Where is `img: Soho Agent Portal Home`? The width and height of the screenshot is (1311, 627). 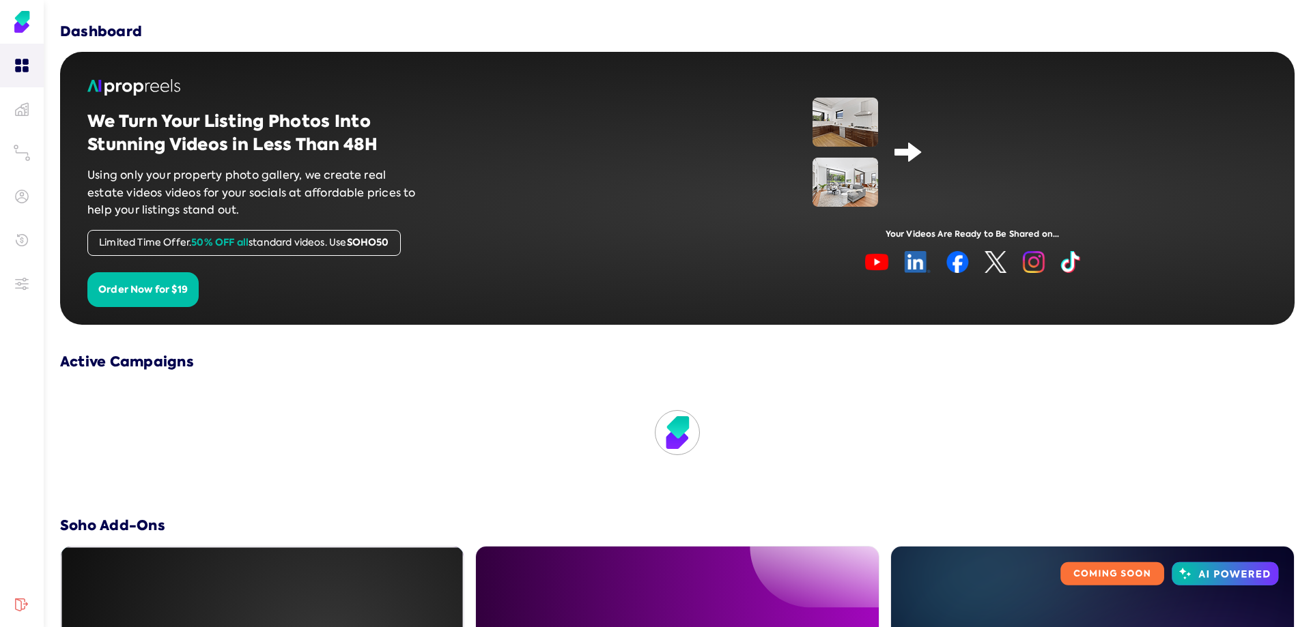 img: Soho Agent Portal Home is located at coordinates (22, 22).